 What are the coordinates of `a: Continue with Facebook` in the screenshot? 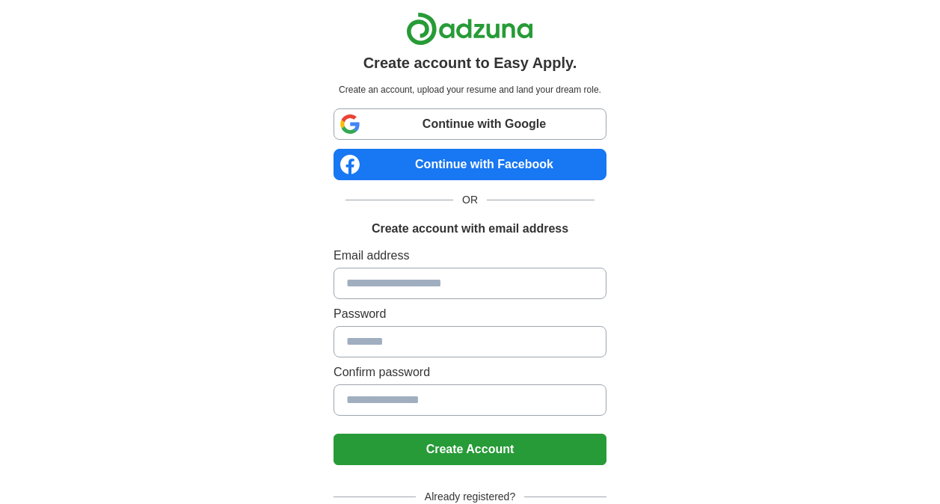 It's located at (469, 164).